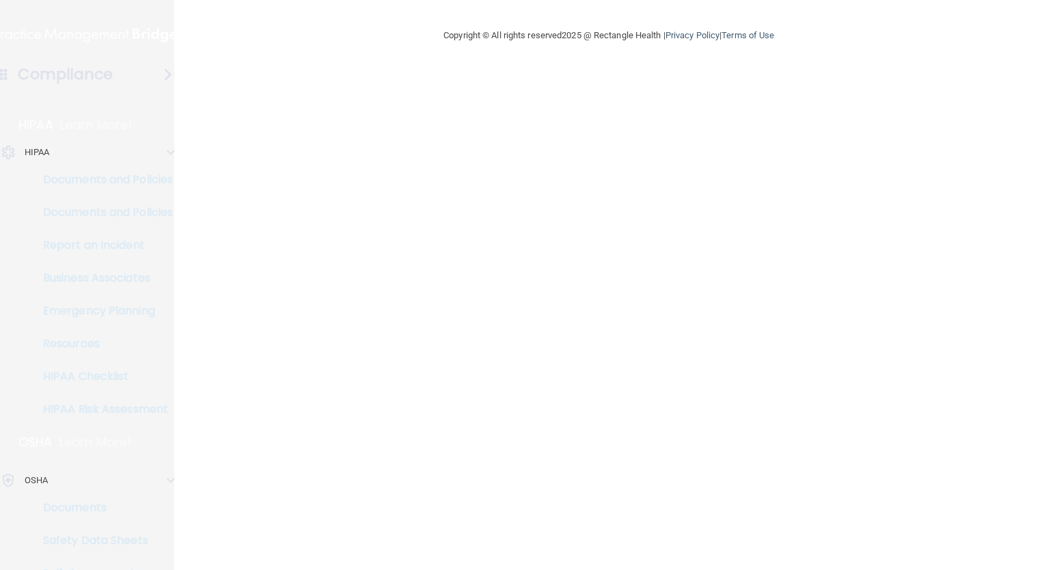 The width and height of the screenshot is (1044, 570). What do you see at coordinates (102, 376) in the screenshot?
I see `p: HIPAA Checklist` at bounding box center [102, 376].